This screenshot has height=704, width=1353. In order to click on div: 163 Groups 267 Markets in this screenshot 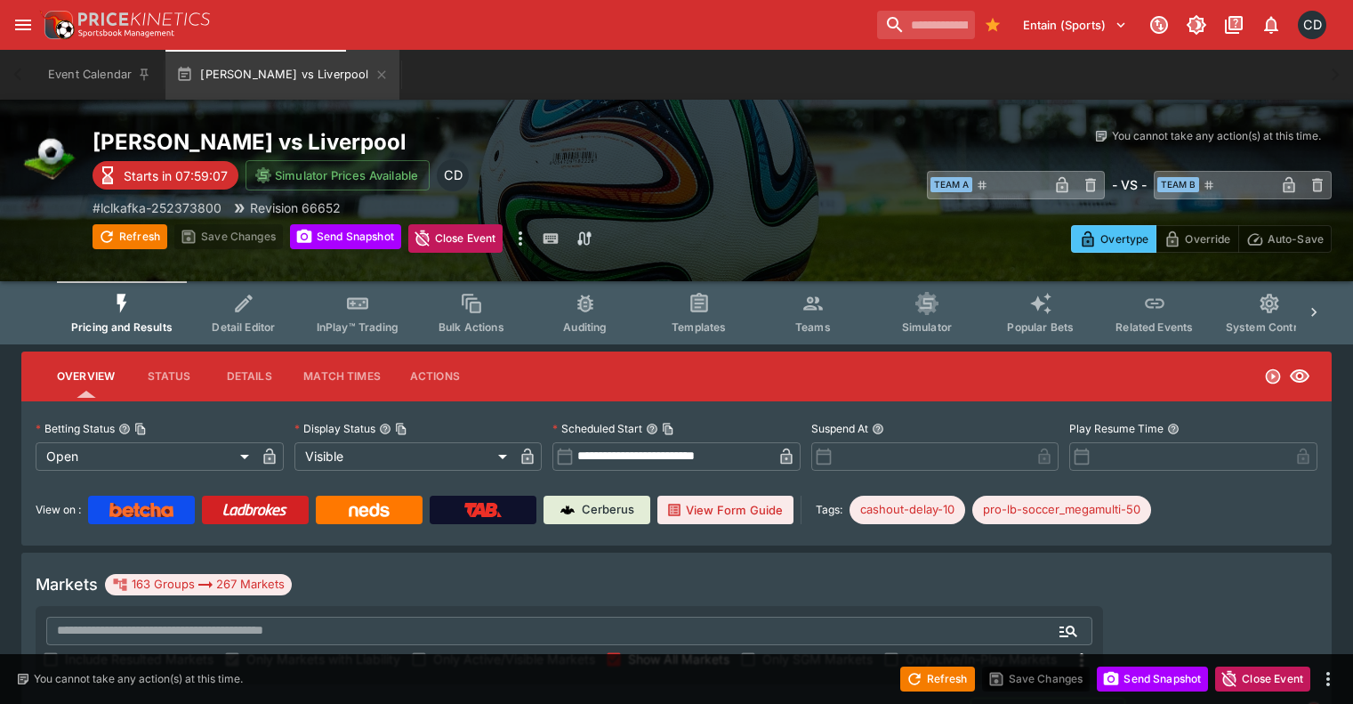, I will do `click(198, 585)`.